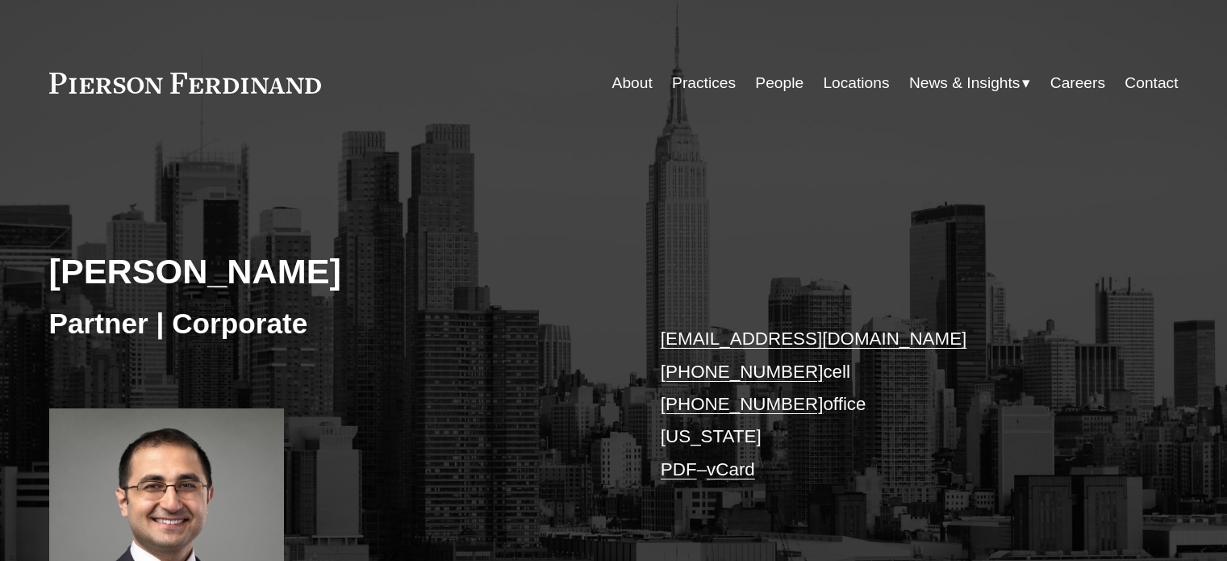 This screenshot has height=561, width=1227. Describe the element at coordinates (704, 83) in the screenshot. I see `a: Practices` at that location.